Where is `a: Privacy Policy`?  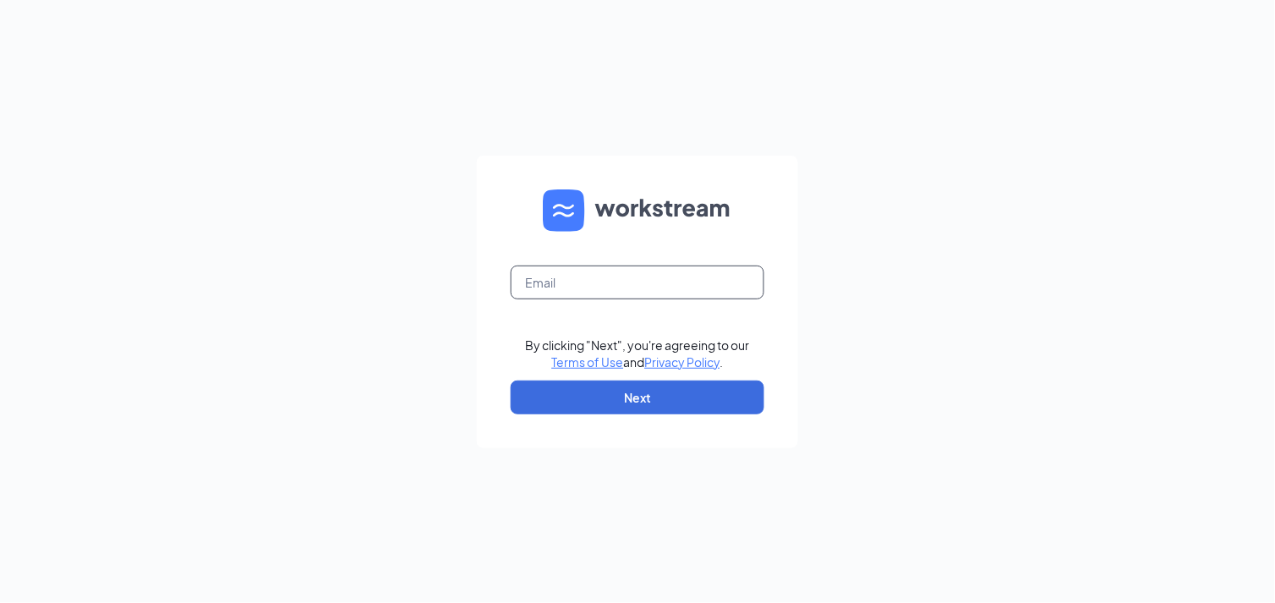
a: Privacy Policy is located at coordinates (682, 362).